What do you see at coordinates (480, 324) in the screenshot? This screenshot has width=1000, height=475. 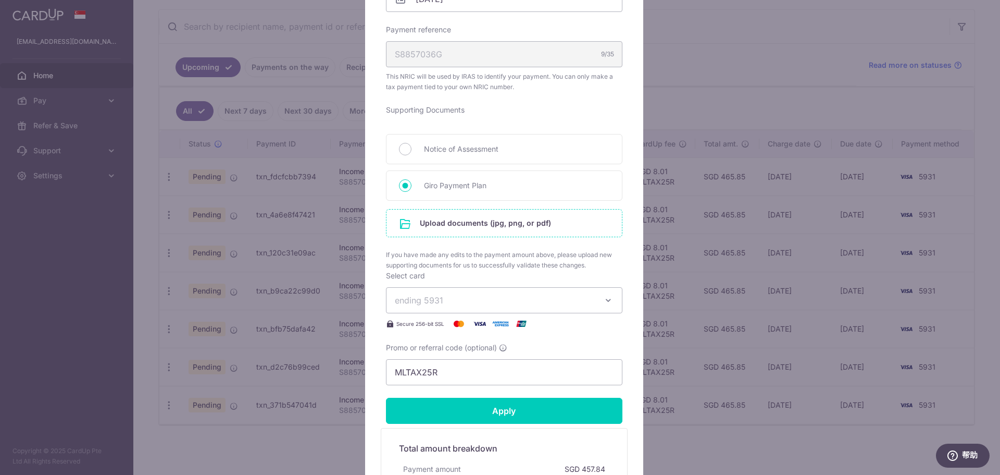 I see `img: Visa` at bounding box center [480, 324].